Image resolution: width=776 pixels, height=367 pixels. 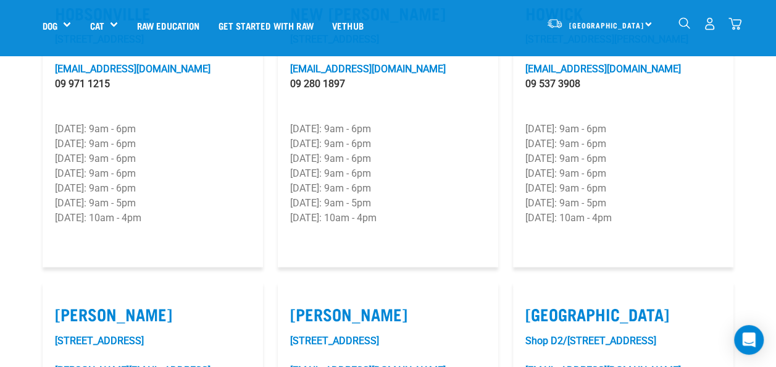 What do you see at coordinates (709, 23) in the screenshot?
I see `img: user.png` at bounding box center [709, 23].